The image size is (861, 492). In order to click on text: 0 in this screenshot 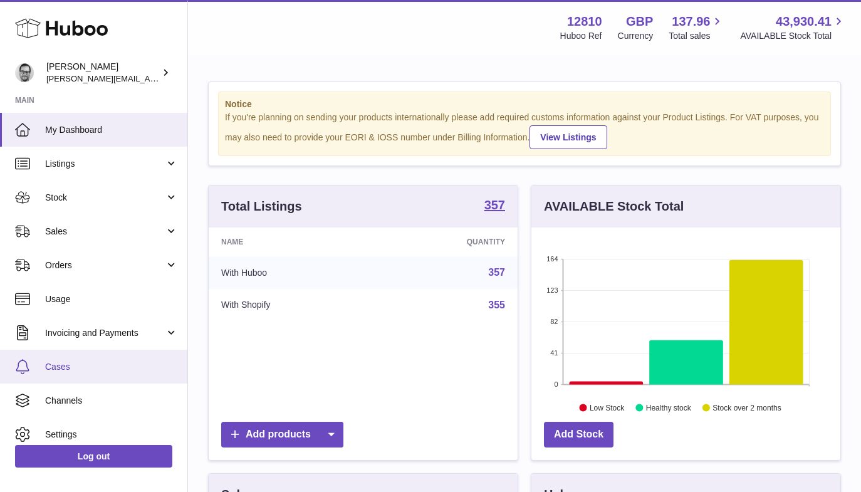, I will do `click(556, 384)`.